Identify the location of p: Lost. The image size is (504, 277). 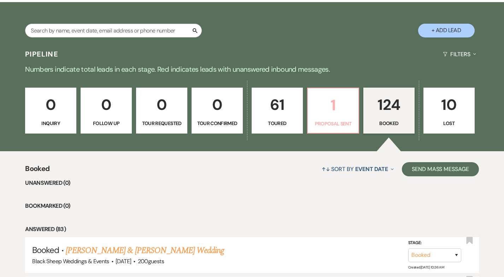
(449, 123).